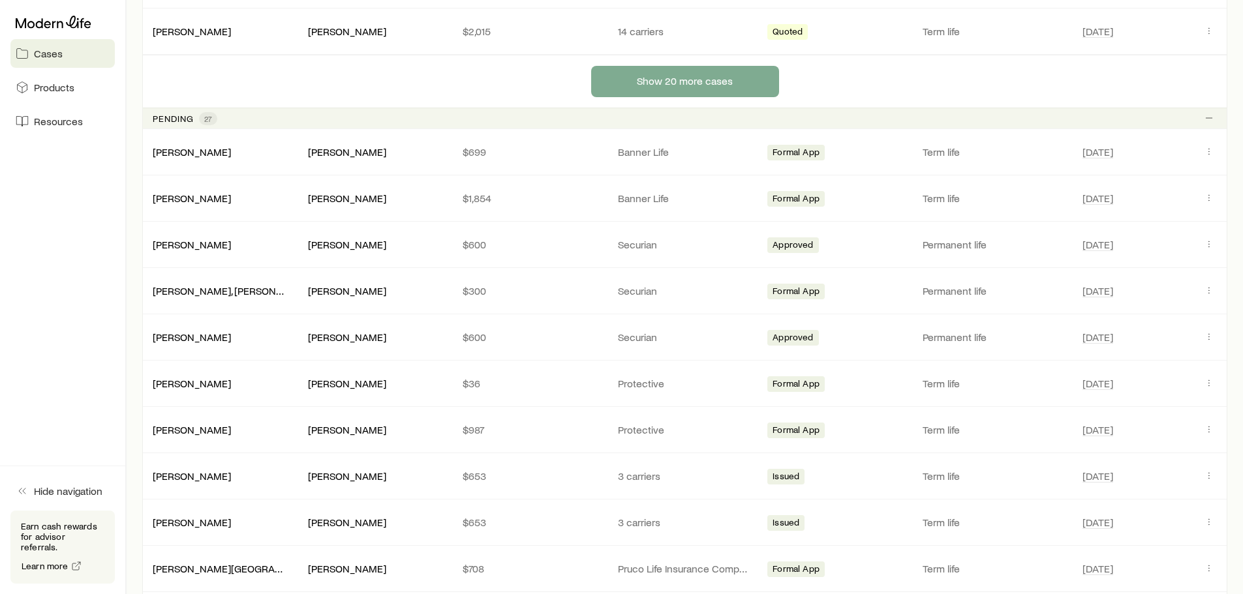  What do you see at coordinates (68, 491) in the screenshot?
I see `span: Hide navigation` at bounding box center [68, 491].